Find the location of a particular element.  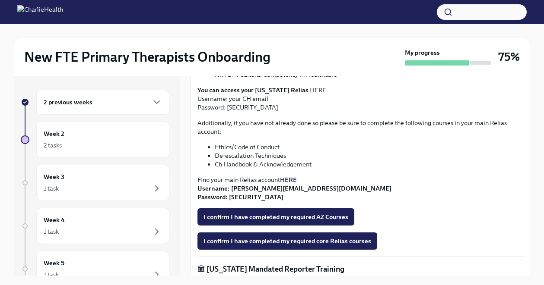

button: I confirm I have completed my required AZ Courses is located at coordinates (276, 217).